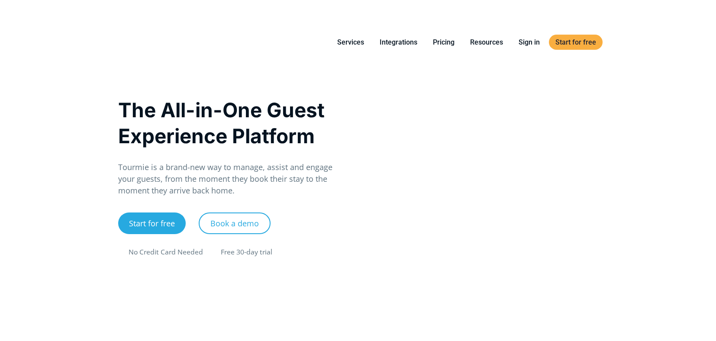 The image size is (716, 341). Describe the element at coordinates (246, 252) in the screenshot. I see `div: Free 30-day trial` at that location.